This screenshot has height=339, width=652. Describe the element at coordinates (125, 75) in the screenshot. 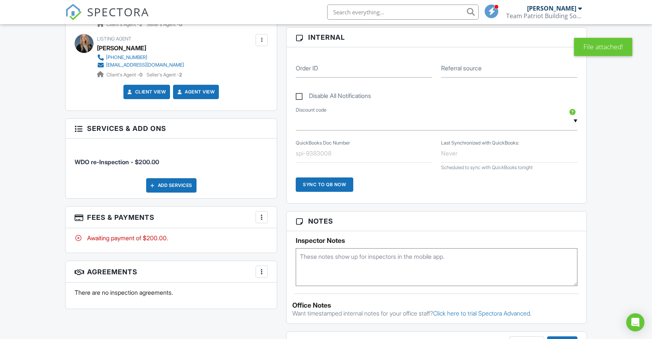

I see `span: Client's Agent -` at that location.